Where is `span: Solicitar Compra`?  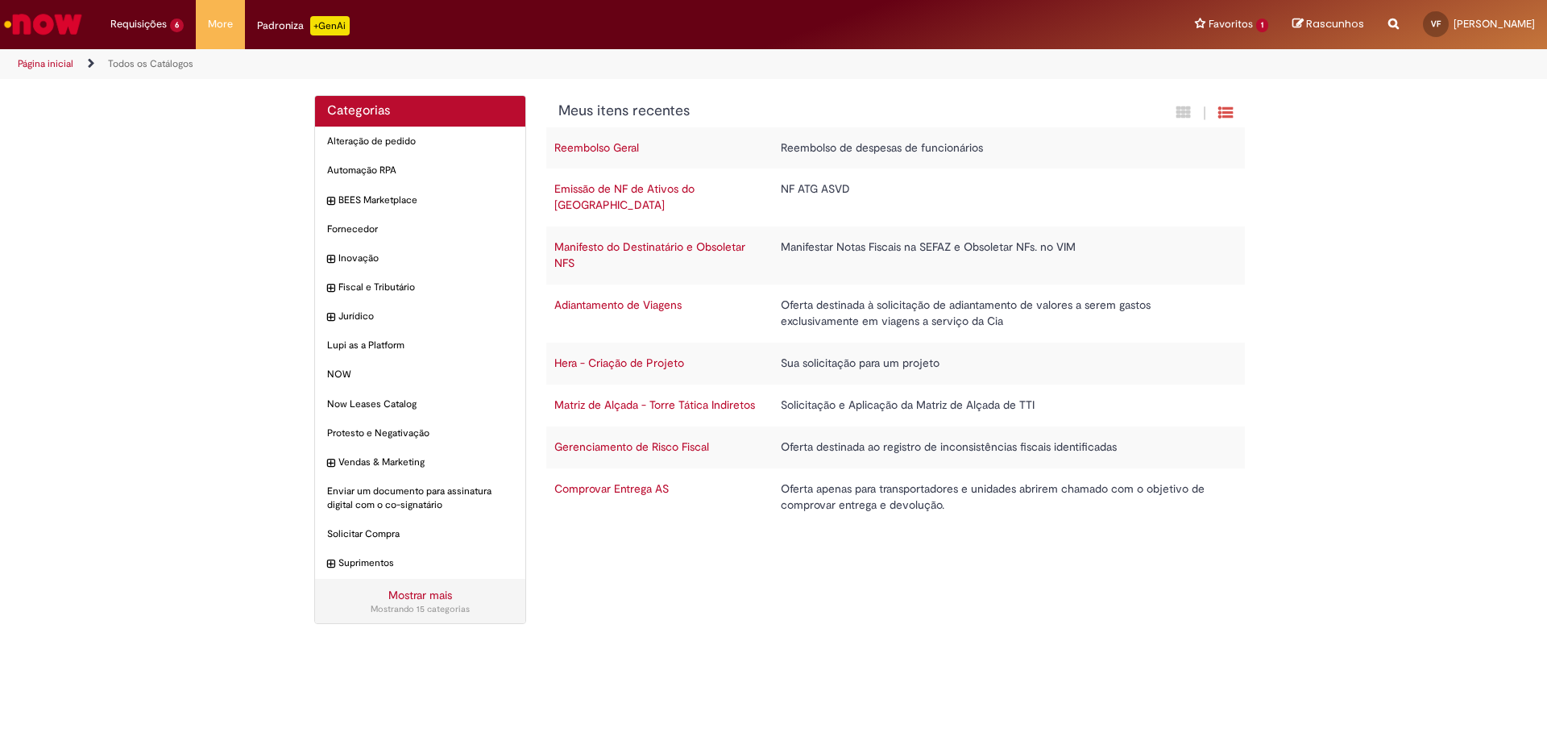
span: Solicitar Compra is located at coordinates (420, 533).